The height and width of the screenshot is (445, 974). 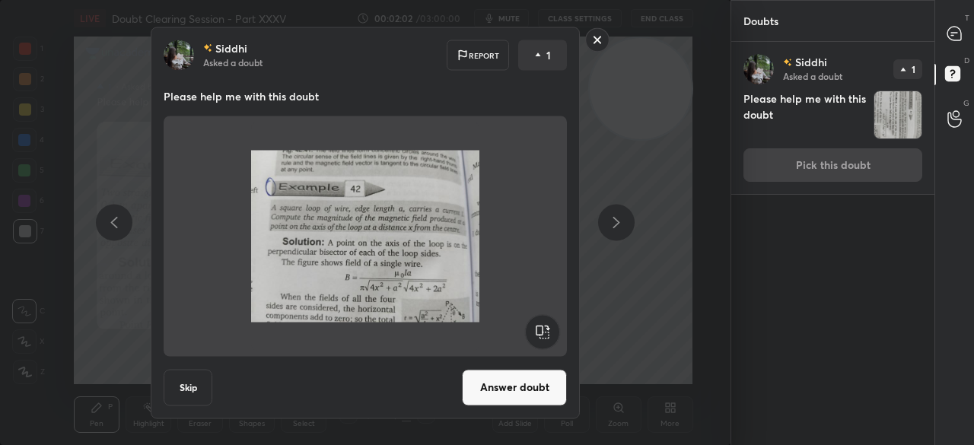 What do you see at coordinates (188, 387) in the screenshot?
I see `button: Skip` at bounding box center [188, 387].